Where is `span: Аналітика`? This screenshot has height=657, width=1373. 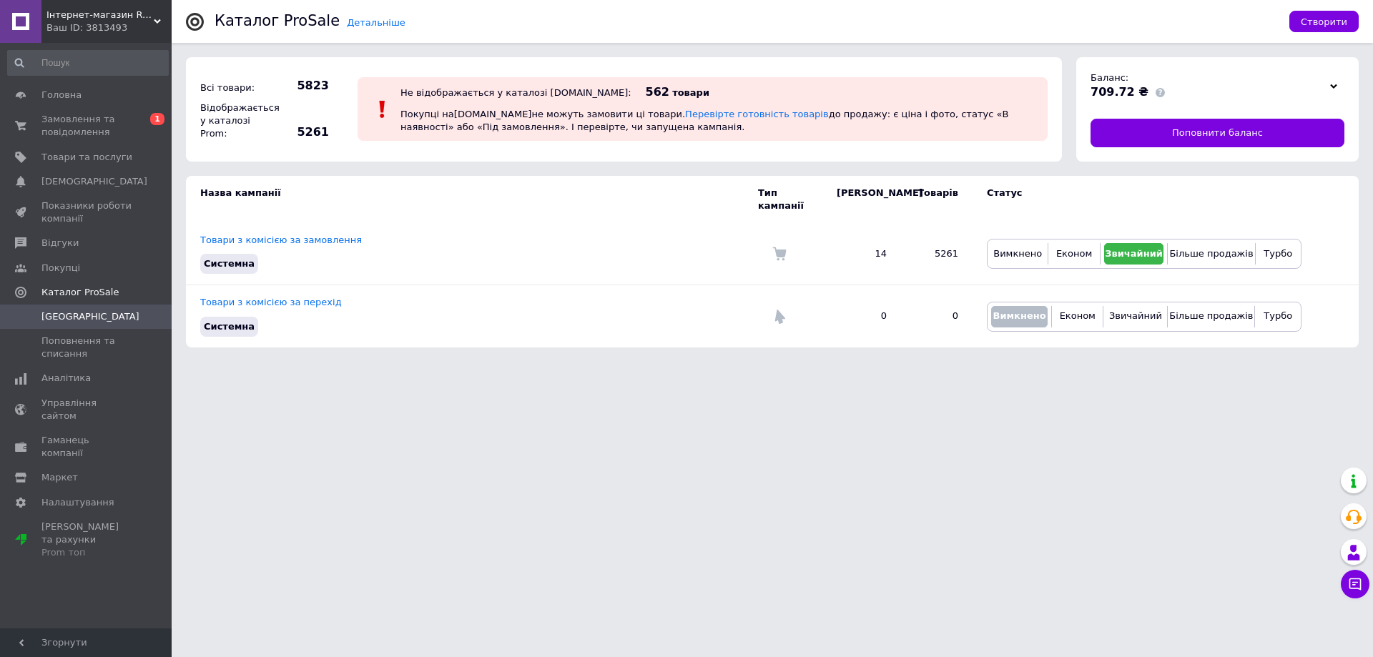
span: Аналітика is located at coordinates (66, 378).